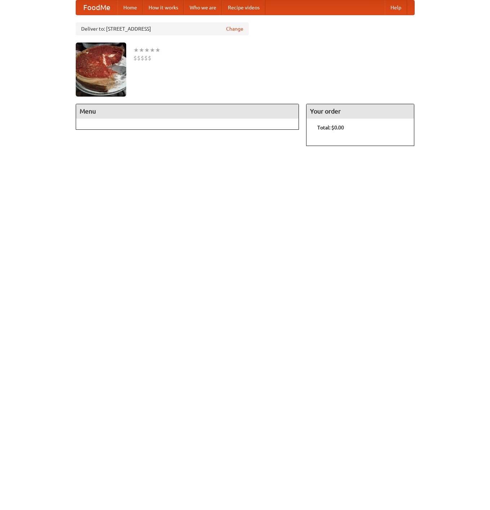 This screenshot has width=490, height=510. What do you see at coordinates (360, 111) in the screenshot?
I see `h4: Your order` at bounding box center [360, 111].